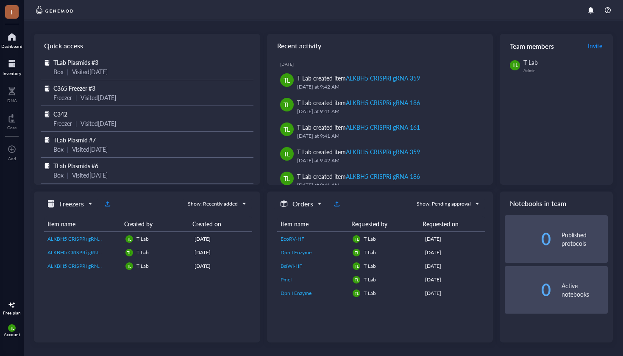 The width and height of the screenshot is (623, 356). Describe the element at coordinates (313, 239) in the screenshot. I see `a: EcoRV-HF` at that location.